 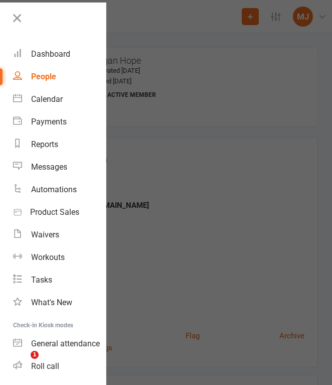 I want to click on div: Reports, so click(x=45, y=144).